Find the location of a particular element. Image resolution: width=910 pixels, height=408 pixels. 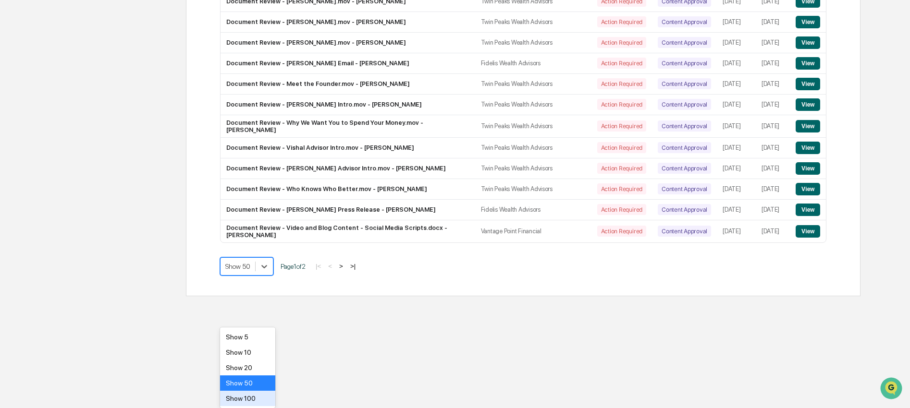

span: Attestations is located at coordinates (99, 126).